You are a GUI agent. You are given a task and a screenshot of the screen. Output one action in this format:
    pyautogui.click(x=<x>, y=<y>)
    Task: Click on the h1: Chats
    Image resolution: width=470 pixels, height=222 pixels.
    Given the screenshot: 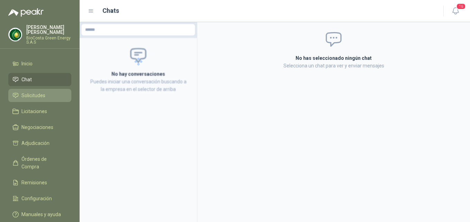 What is the action you would take?
    pyautogui.click(x=111, y=11)
    